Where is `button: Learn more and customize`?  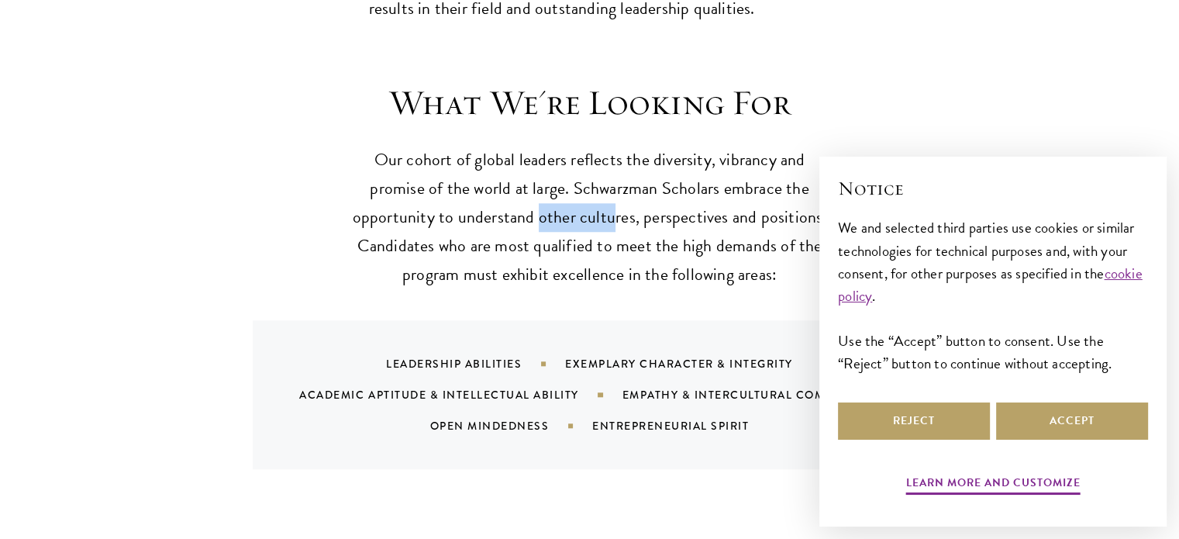 button: Learn more and customize is located at coordinates (993, 484).